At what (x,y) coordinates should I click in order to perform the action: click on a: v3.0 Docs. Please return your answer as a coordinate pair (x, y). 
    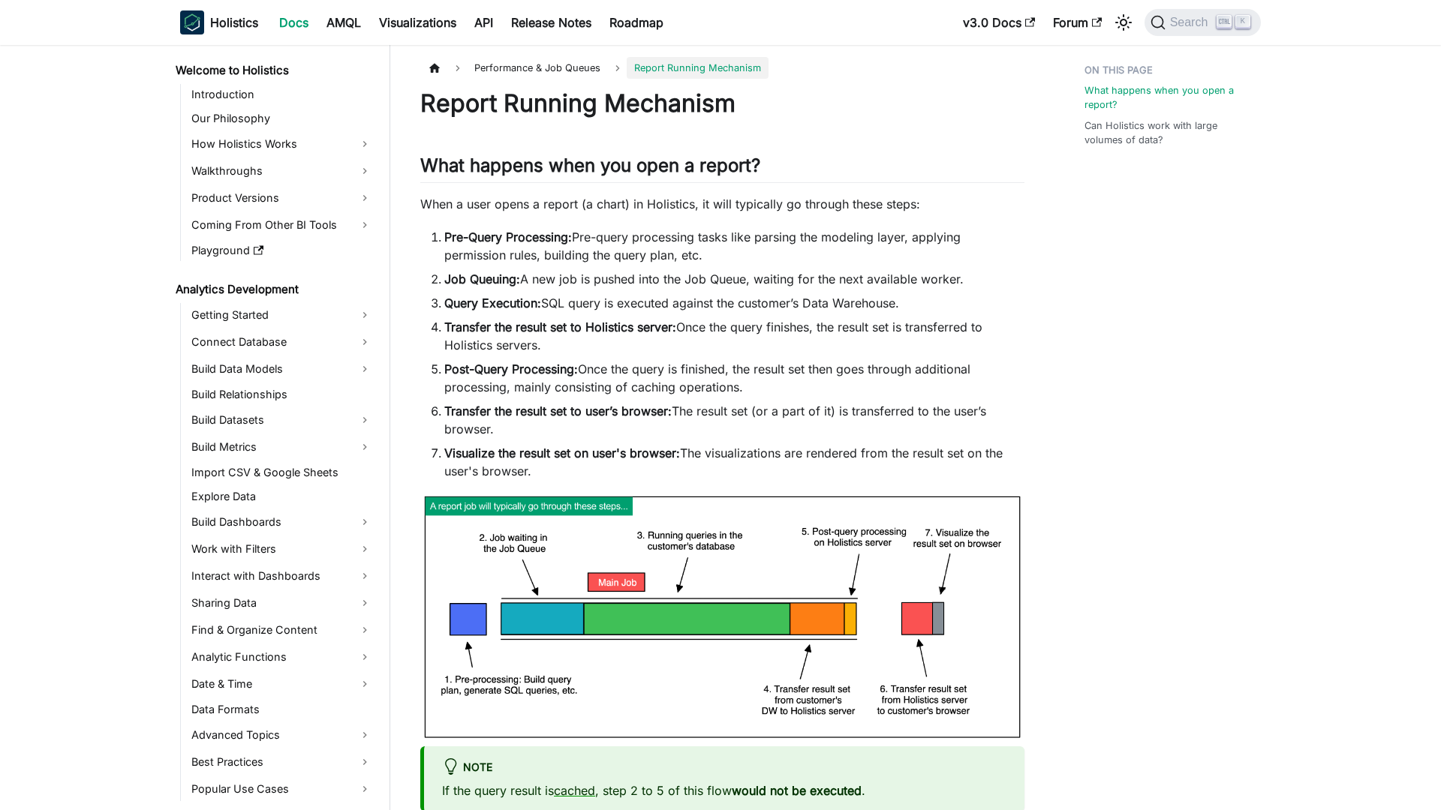
    Looking at the image, I should click on (999, 23).